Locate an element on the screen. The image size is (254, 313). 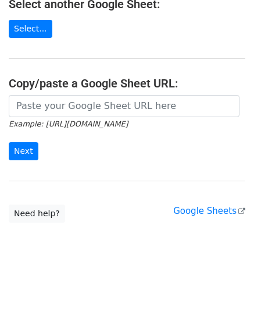
input: Next is located at coordinates (23, 151).